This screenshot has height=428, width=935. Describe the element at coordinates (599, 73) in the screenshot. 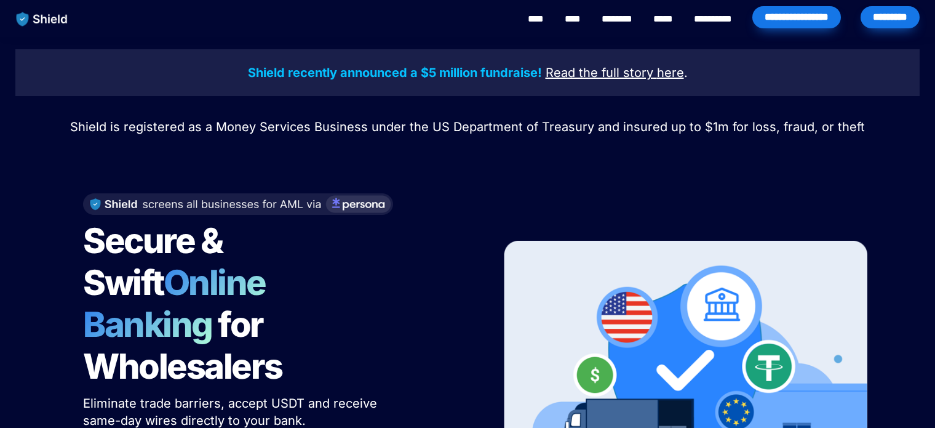

I see `a: Read the full story` at that location.